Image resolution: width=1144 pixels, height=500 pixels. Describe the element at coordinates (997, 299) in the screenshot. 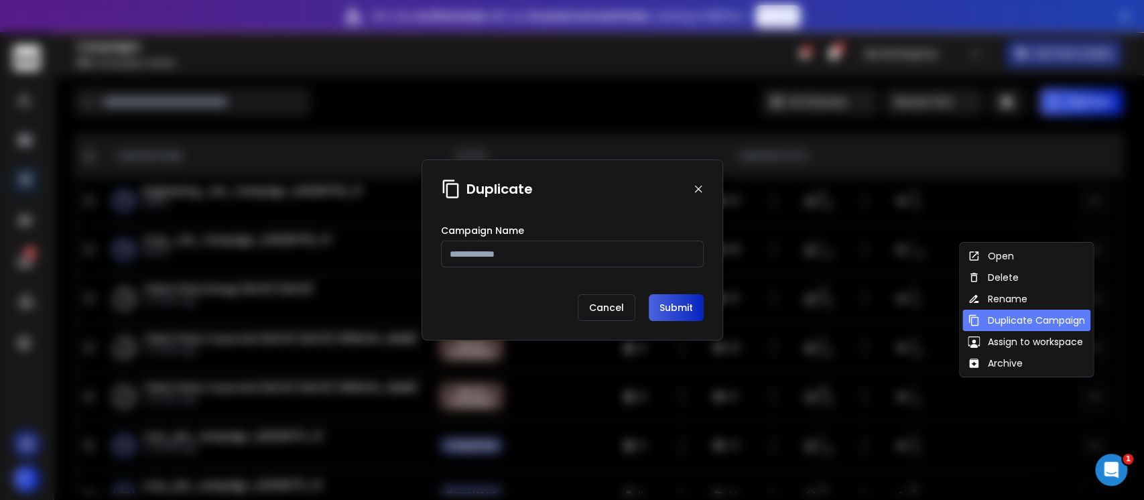

I see `div: Rename` at that location.